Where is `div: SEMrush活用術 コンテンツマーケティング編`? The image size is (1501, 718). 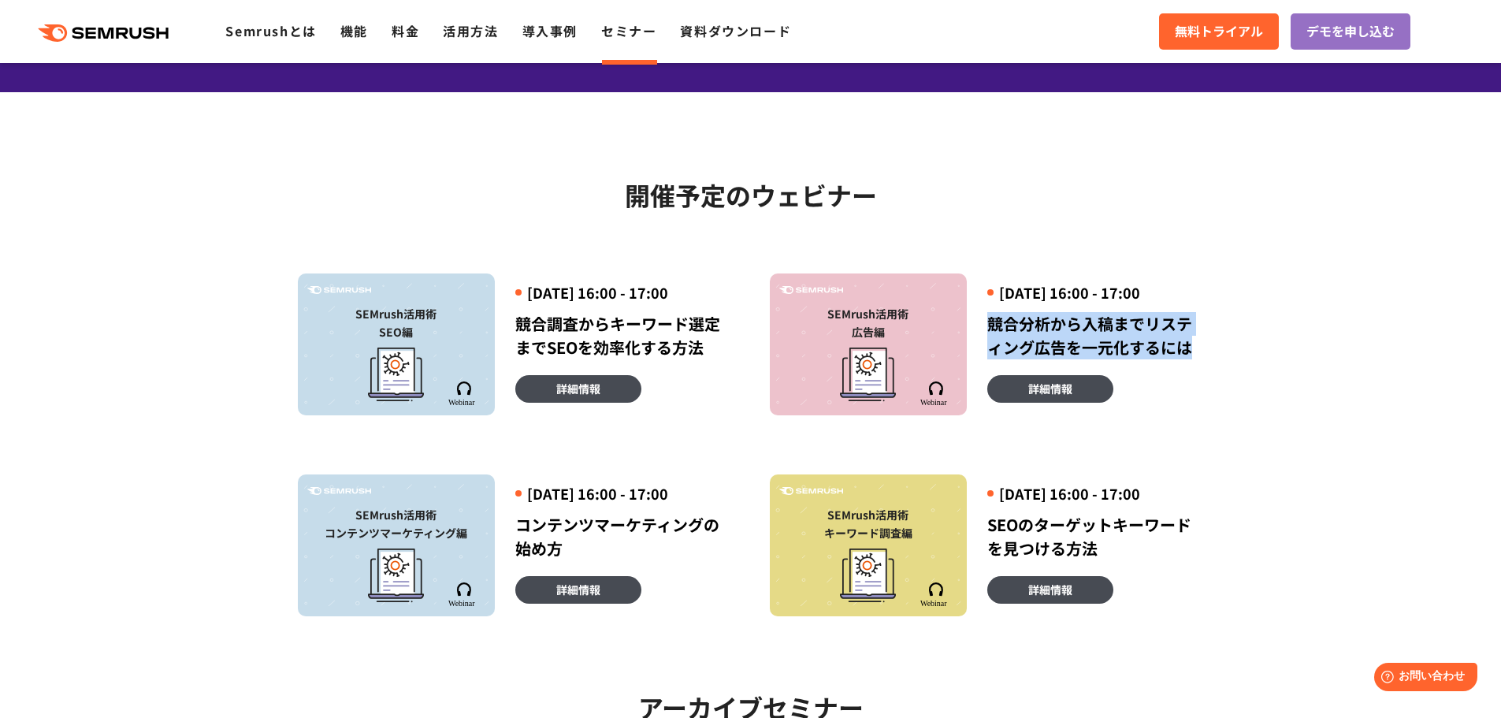
div: SEMrush活用術 コンテンツマーケティング編 is located at coordinates (396, 524).